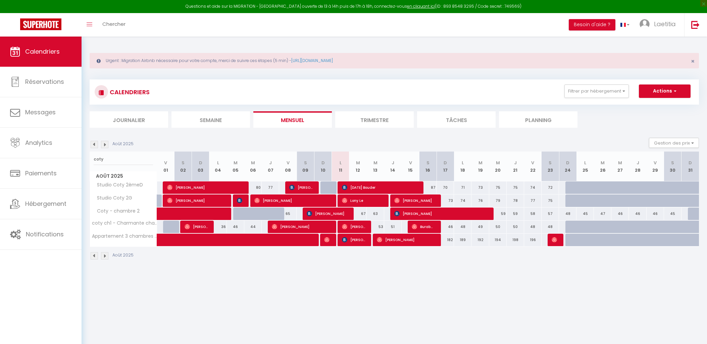  Describe the element at coordinates (480, 166) in the screenshot. I see `th: 19` at that location.